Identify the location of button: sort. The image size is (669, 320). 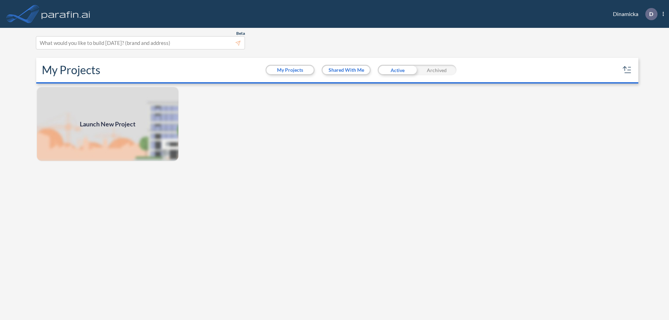
(627, 70).